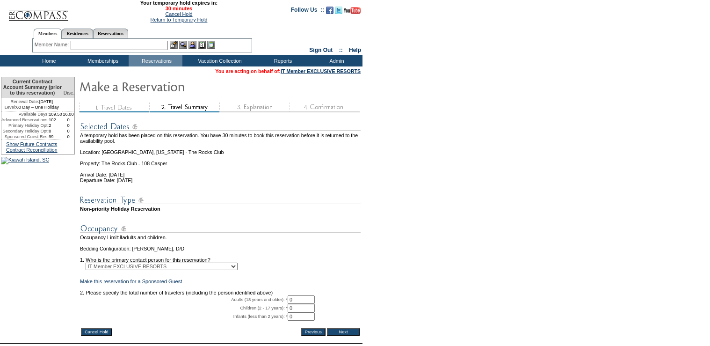 This screenshot has height=346, width=710. Describe the element at coordinates (32, 87) in the screenshot. I see `td: Current Contract Account Summary (prior to this reservation)` at that location.